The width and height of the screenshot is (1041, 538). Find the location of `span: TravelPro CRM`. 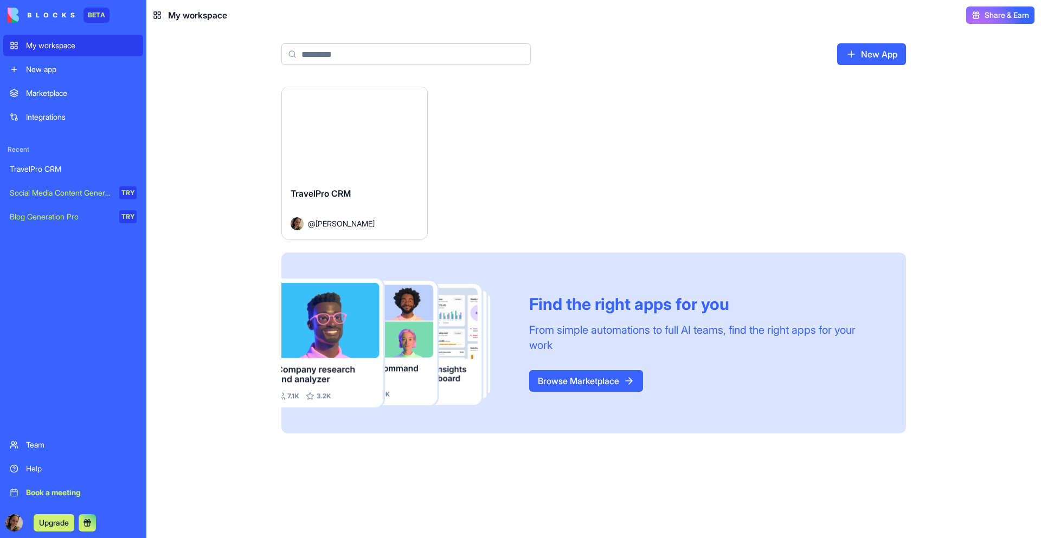

span: TravelPro CRM is located at coordinates (320, 194).